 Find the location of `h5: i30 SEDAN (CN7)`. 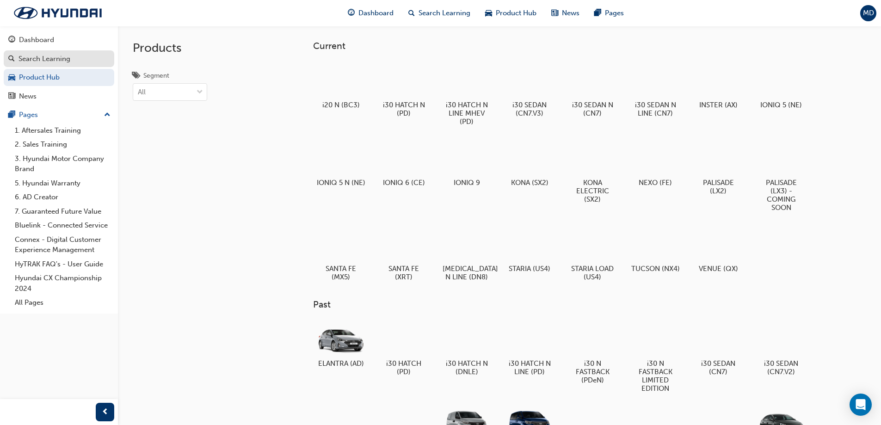

h5: i30 SEDAN (CN7) is located at coordinates (719, 368).